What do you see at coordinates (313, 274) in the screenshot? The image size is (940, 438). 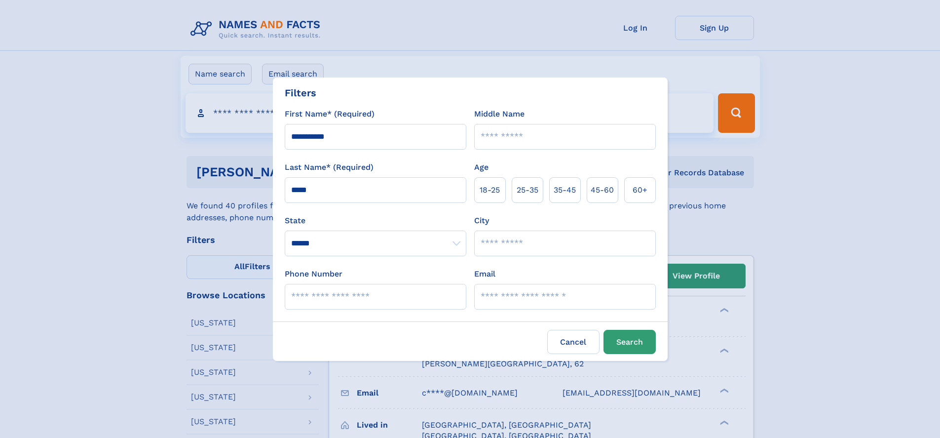 I see `label: Phone Number` at bounding box center [313, 274].